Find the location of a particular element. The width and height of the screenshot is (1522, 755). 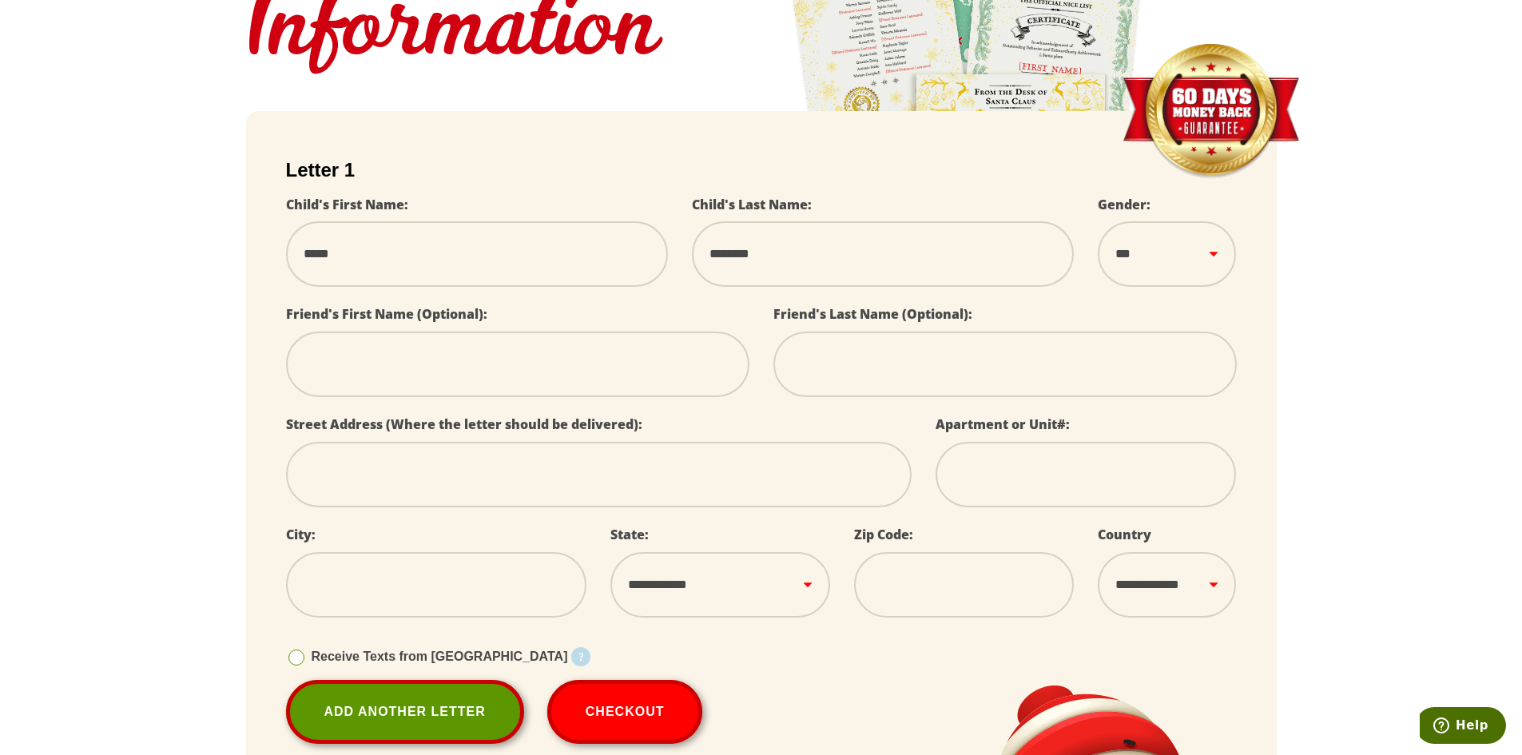

label: Friend's Last Name (Optional): is located at coordinates (873, 314).